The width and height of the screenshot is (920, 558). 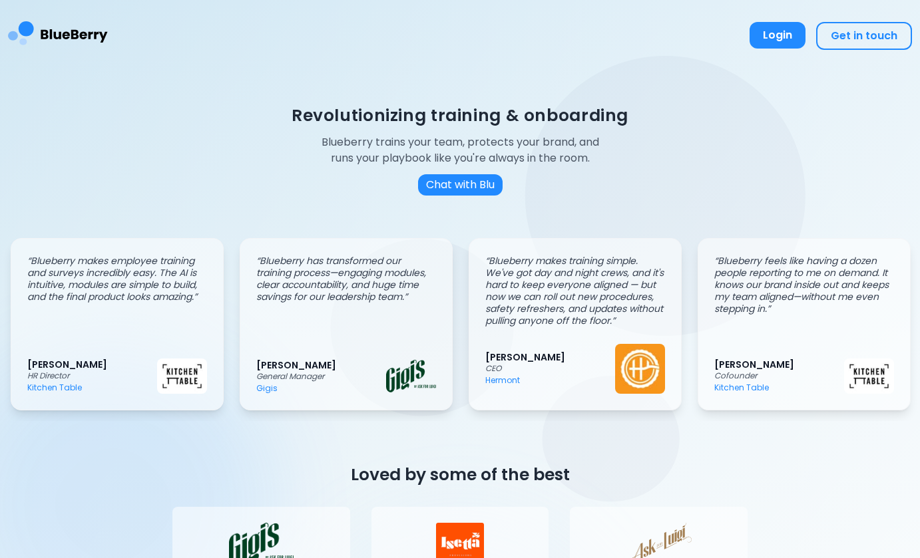 I want to click on h2: Loved by some of the best, so click(x=460, y=475).